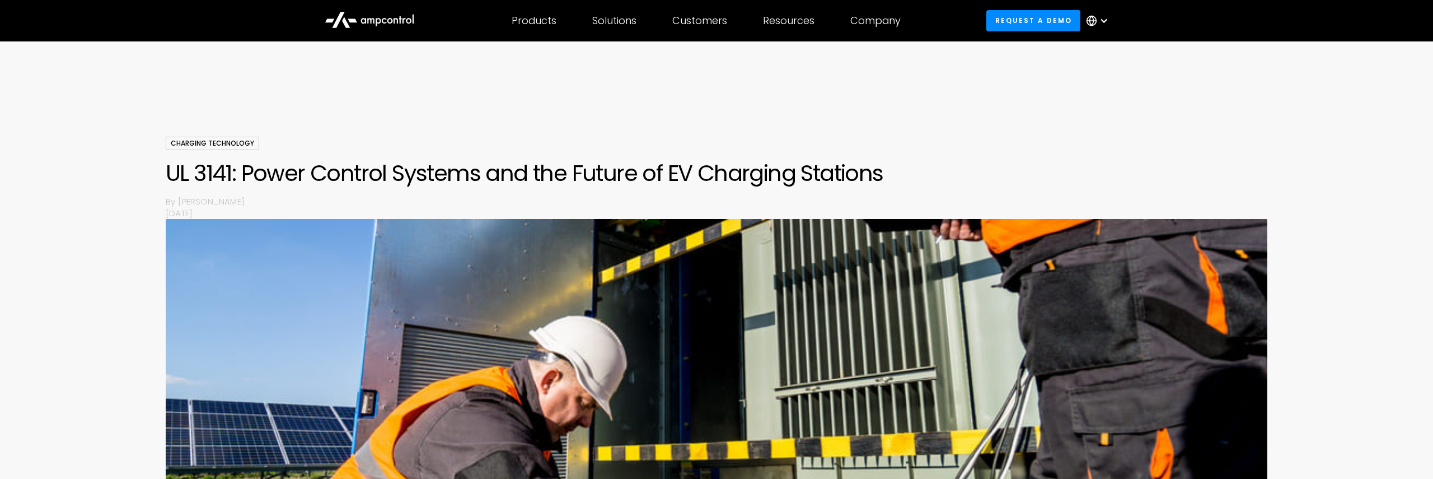 This screenshot has width=1433, height=479. Describe the element at coordinates (1033, 20) in the screenshot. I see `a: Request a demo` at that location.